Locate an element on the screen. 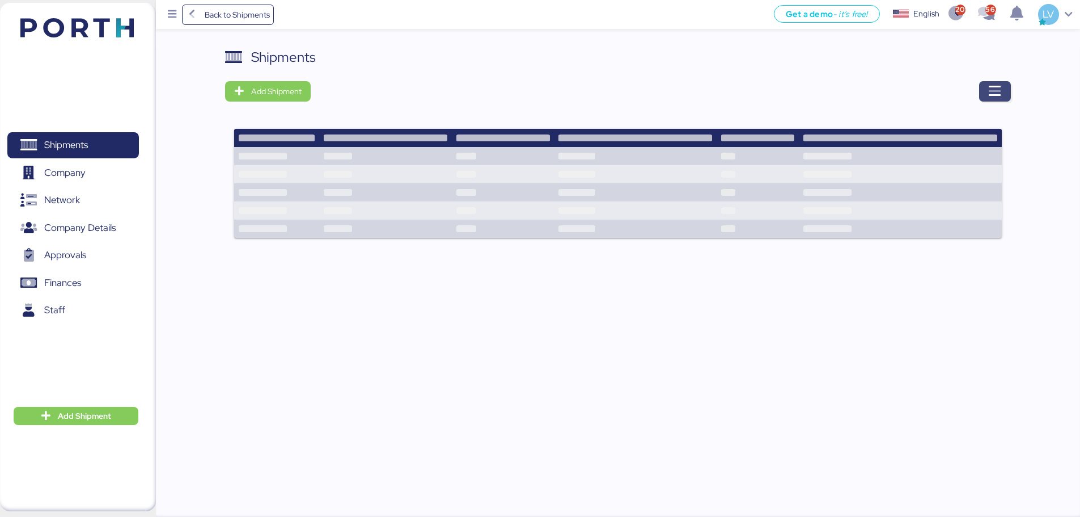 This screenshot has height=517, width=1080. a: Finances is located at coordinates (73, 282).